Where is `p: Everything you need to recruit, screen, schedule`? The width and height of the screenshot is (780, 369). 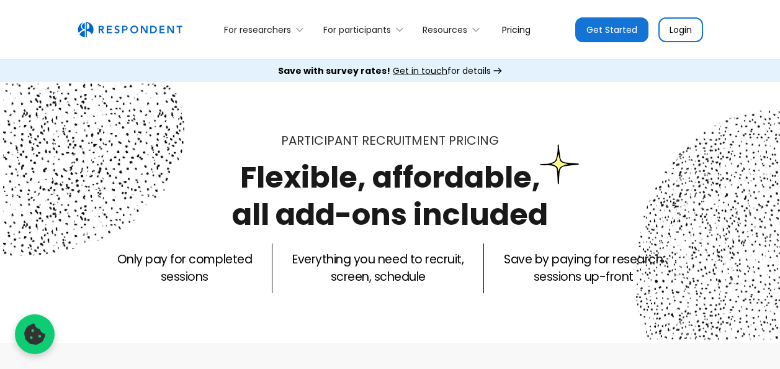
p: Everything you need to recruit, screen, schedule is located at coordinates (378, 268).